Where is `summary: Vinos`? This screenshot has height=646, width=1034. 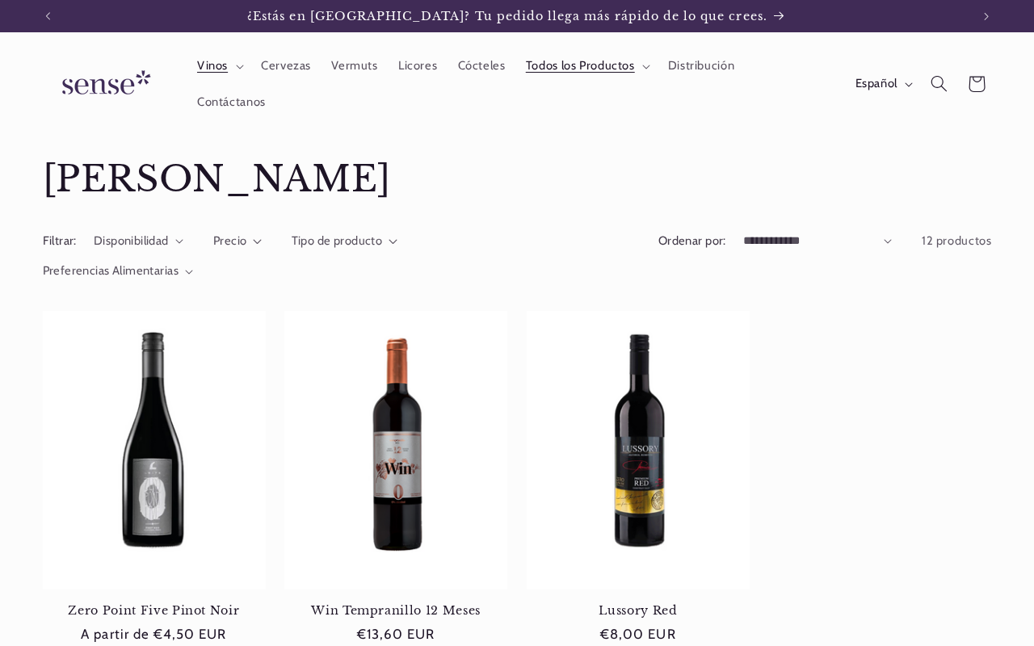 summary: Vinos is located at coordinates (218, 66).